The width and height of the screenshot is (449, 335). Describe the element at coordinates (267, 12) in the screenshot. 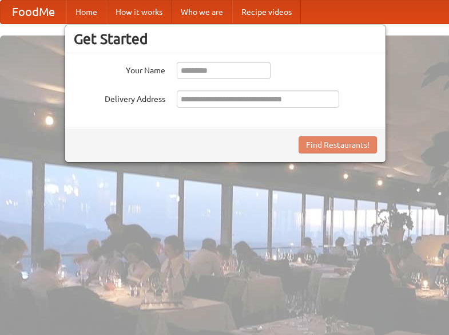

I see `a: Recipe videos` at that location.